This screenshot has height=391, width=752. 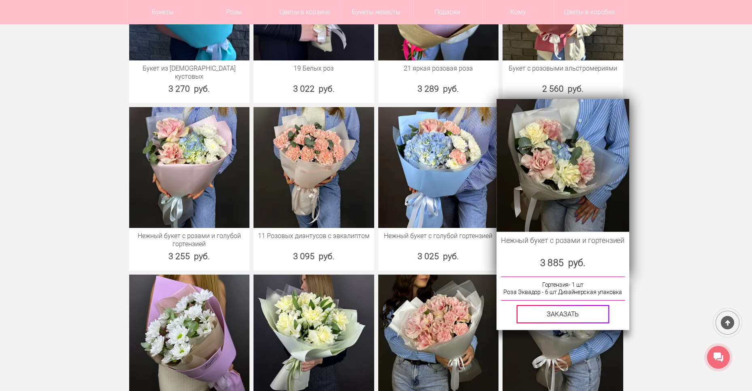 I want to click on div: Гортензия- 1 шт Роза Эквадор - 6 шт Дизайнерская упаковка, so click(x=563, y=288).